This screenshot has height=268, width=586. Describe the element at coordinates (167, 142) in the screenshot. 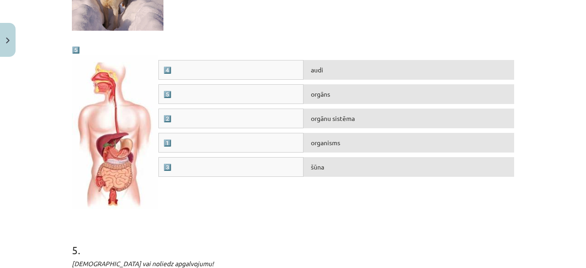

I see `span: 1️⃣` at that location.